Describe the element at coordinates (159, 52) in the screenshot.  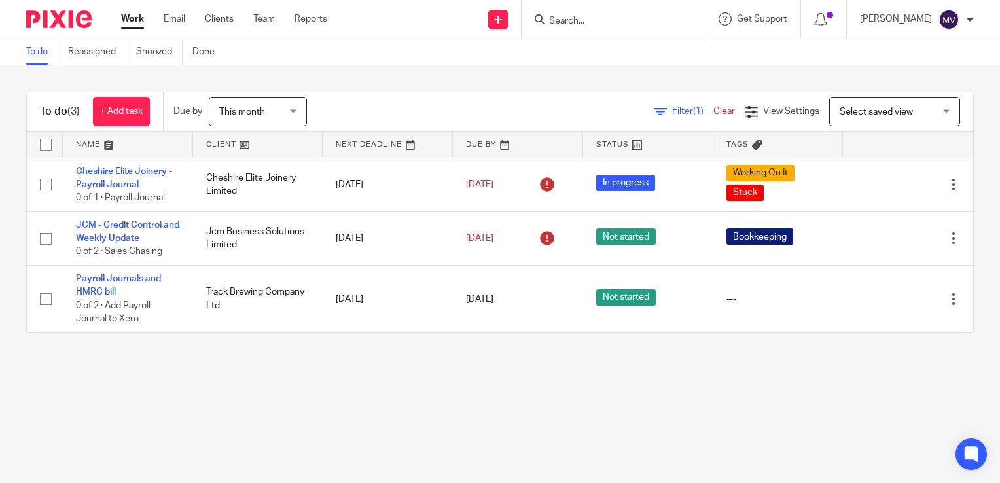
I see `a: Snoozed` at that location.